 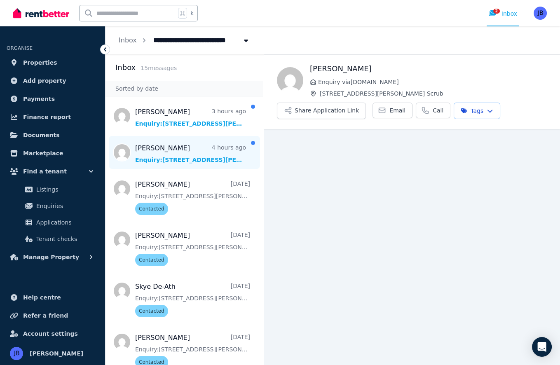 I want to click on a: Help centre, so click(x=52, y=298).